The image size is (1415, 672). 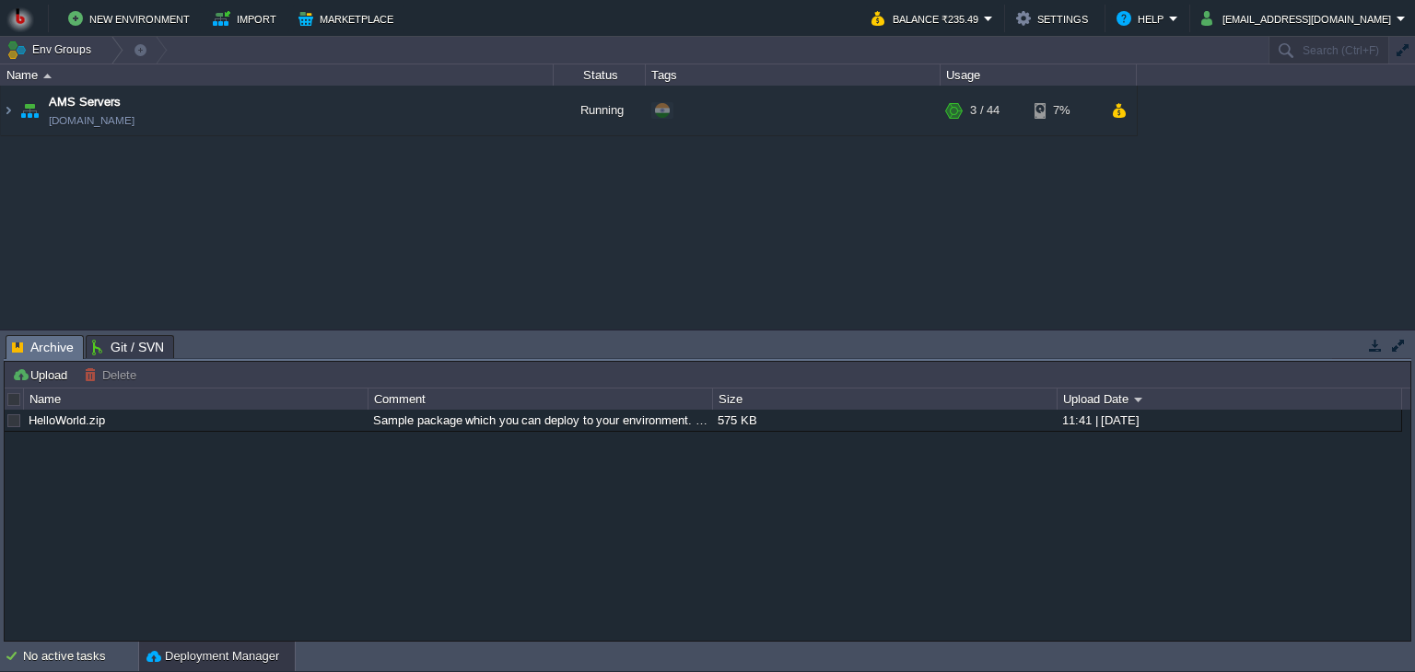 I want to click on button: Help, so click(x=1142, y=18).